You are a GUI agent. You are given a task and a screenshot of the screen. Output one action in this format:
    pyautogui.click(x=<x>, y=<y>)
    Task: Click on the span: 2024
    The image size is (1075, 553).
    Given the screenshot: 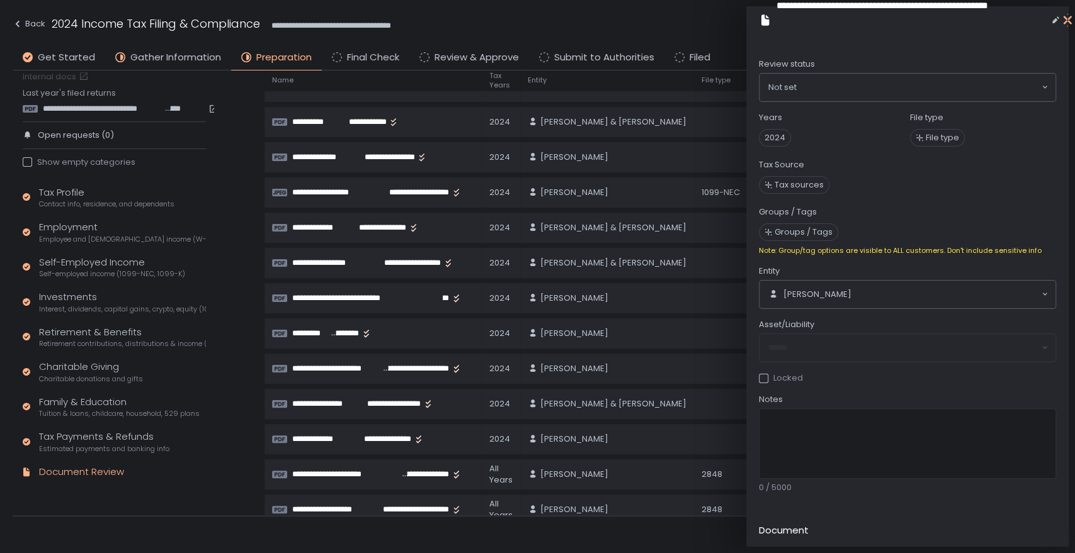 What is the action you would take?
    pyautogui.click(x=774, y=138)
    